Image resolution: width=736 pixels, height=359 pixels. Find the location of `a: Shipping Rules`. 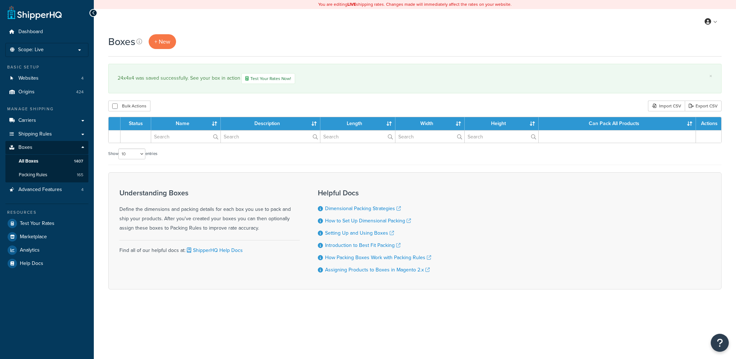

a: Shipping Rules is located at coordinates (47, 134).